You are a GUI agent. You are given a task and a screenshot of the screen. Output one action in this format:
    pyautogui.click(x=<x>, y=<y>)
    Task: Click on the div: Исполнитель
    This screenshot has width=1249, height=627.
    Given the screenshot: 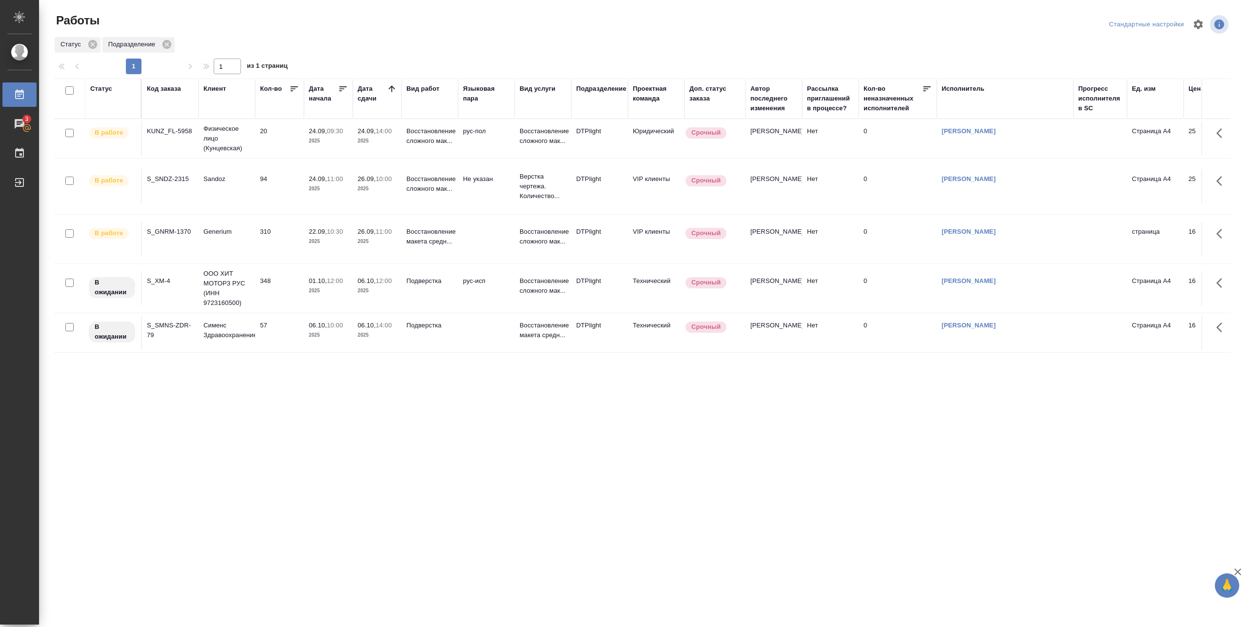 What is the action you would take?
    pyautogui.click(x=963, y=89)
    